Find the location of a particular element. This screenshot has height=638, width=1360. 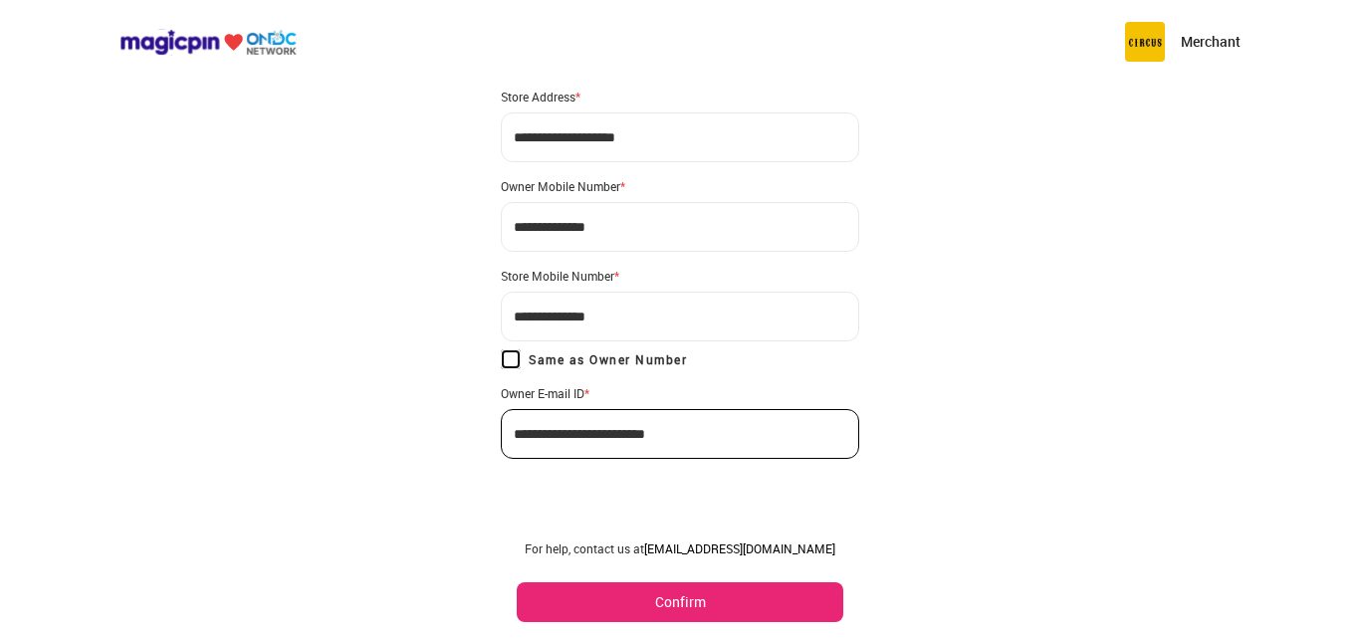

div: Store Mobile Number is located at coordinates (680, 276).